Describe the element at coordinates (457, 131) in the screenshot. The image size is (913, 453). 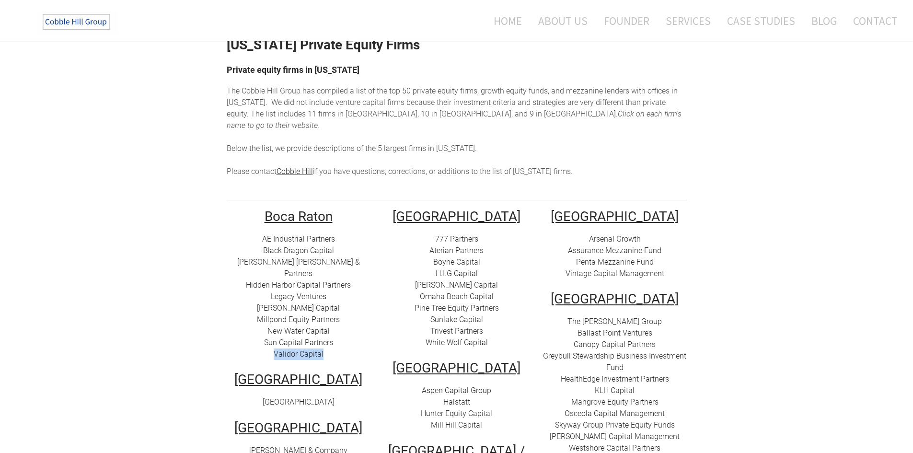
I see `div: he top 50 private equity firms, growth equity funds, and mezzanine lenders with offices in [US_ST...` at that location.